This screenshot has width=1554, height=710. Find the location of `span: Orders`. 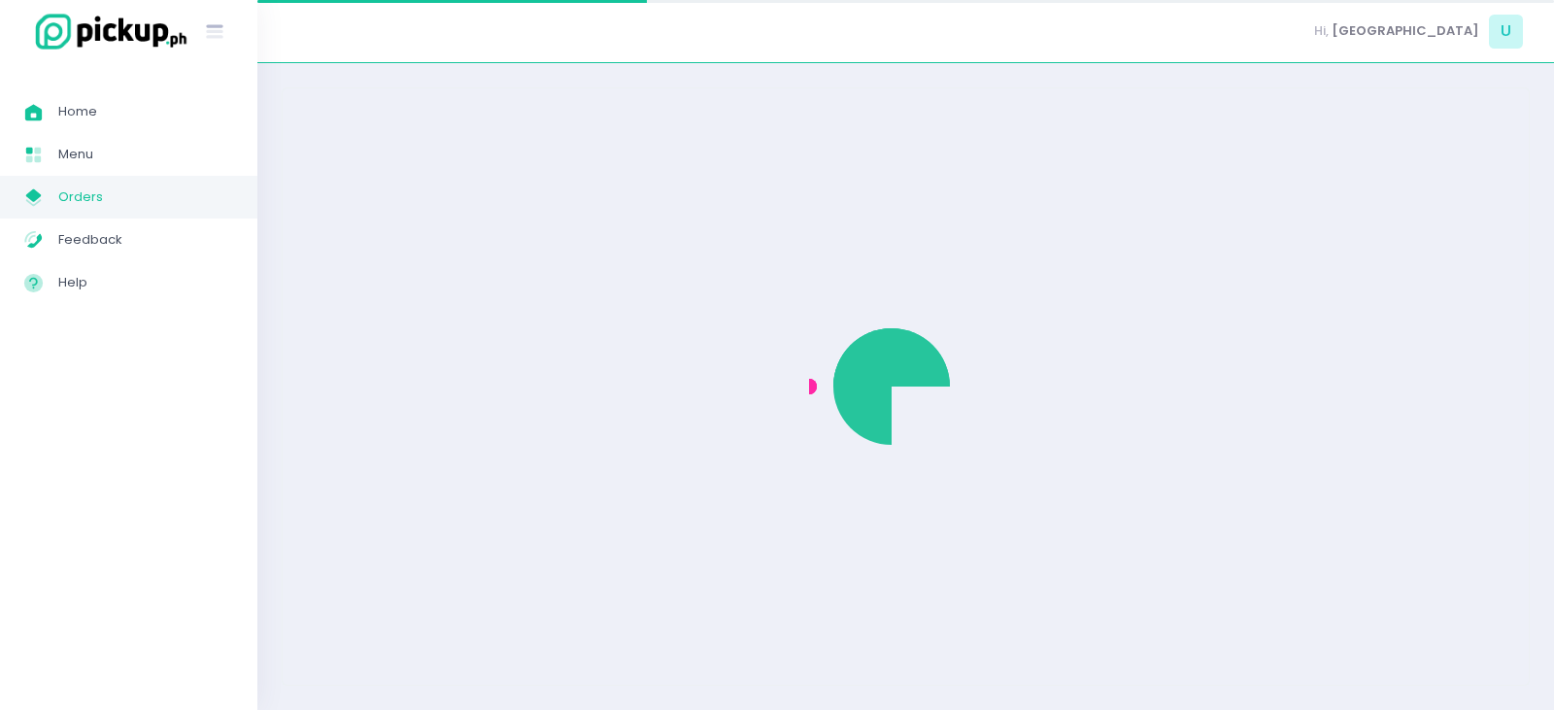

span: Orders is located at coordinates (146, 197).